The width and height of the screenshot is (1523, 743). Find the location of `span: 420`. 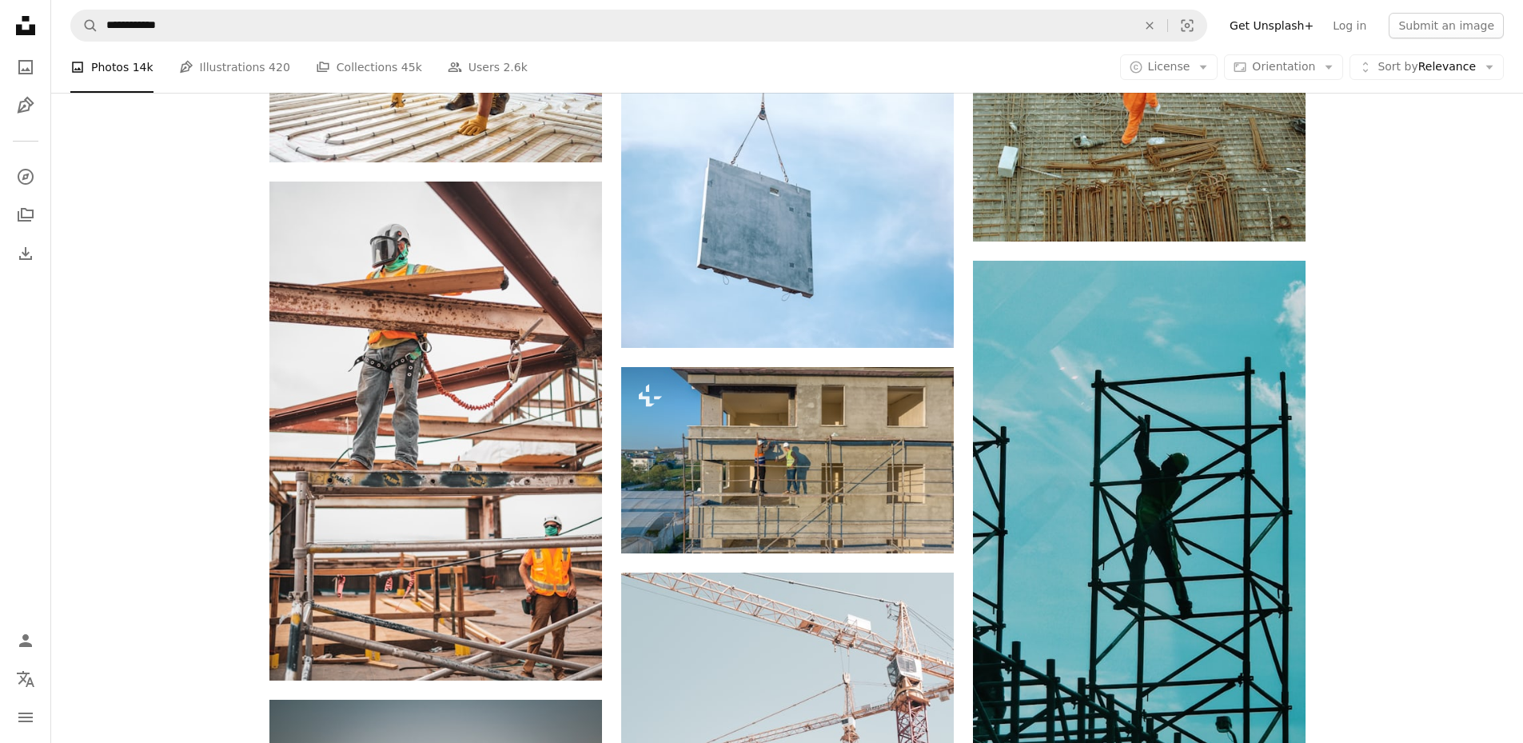

span: 420 is located at coordinates (279, 67).